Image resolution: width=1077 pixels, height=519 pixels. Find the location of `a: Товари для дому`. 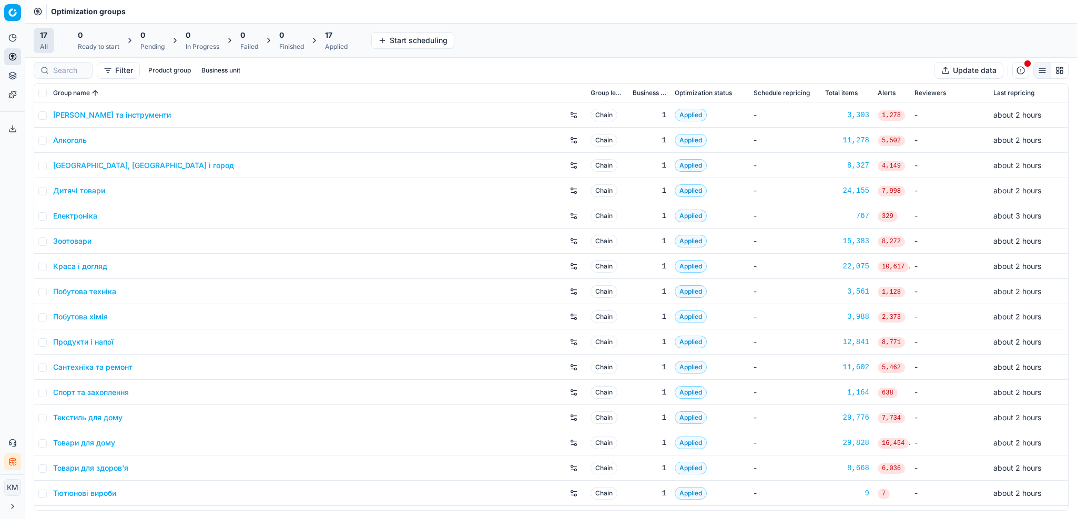

a: Товари для дому is located at coordinates (84, 443).